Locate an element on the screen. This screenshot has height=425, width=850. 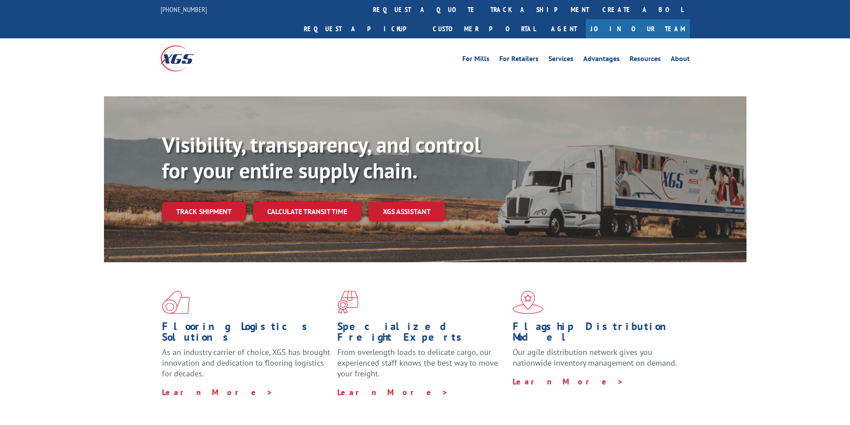
a: Track shipment is located at coordinates (204, 211).